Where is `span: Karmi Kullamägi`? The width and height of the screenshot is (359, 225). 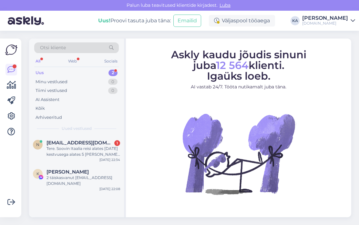
span: Karmi Kullamägi is located at coordinates (68, 172).